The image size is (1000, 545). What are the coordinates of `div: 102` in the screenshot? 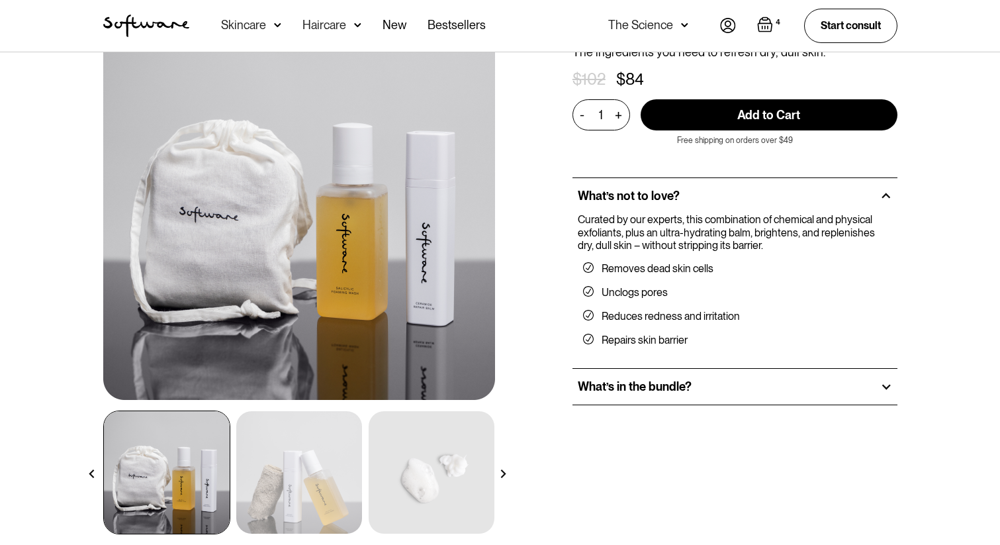 It's located at (594, 79).